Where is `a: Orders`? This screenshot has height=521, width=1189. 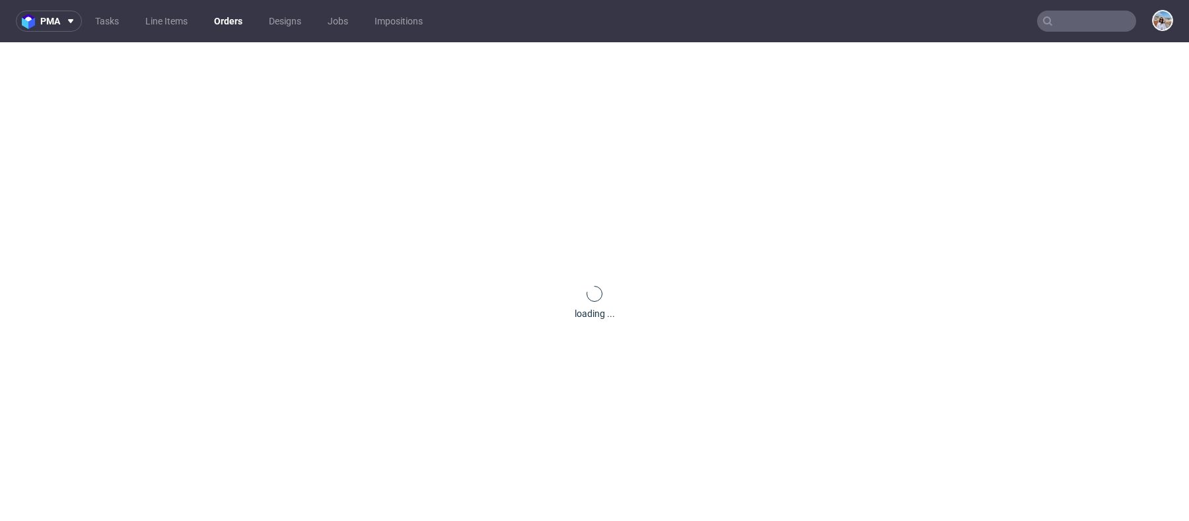 a: Orders is located at coordinates (228, 21).